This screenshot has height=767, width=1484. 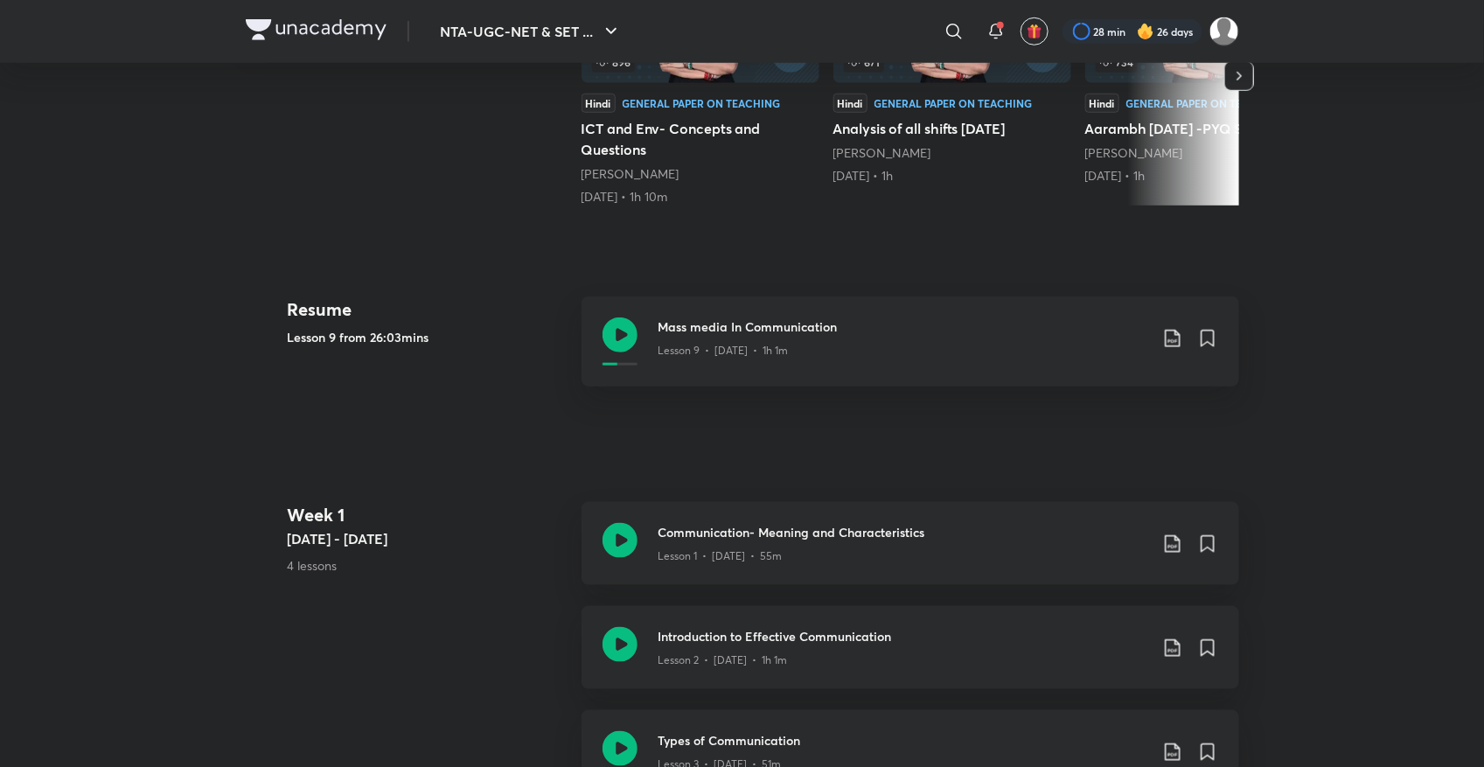 What do you see at coordinates (904, 532) in the screenshot?
I see `h3: Communication- Meaning and Characteristics` at bounding box center [904, 532].